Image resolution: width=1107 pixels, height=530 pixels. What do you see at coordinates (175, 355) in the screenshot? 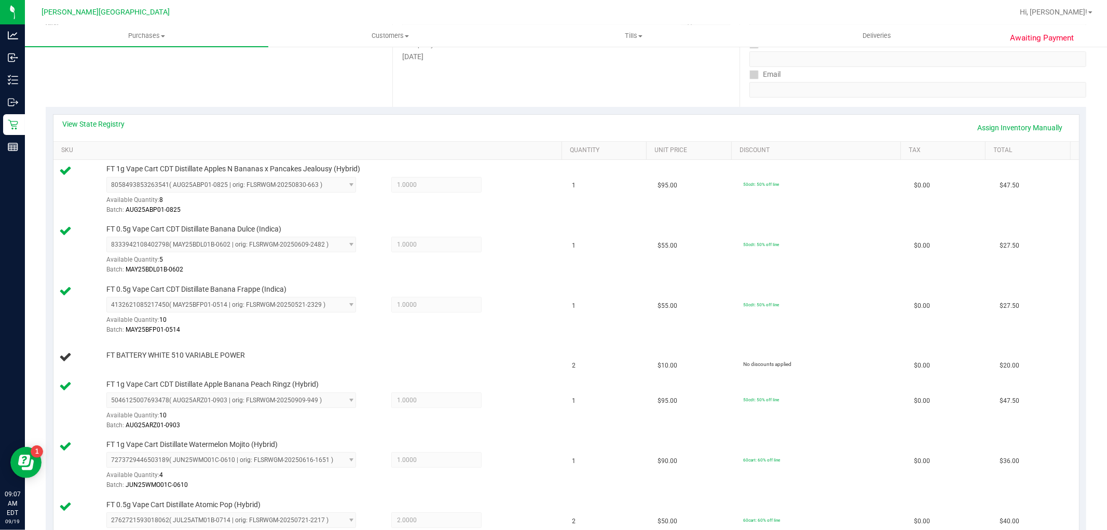
I see `span: FT BATTERY WHITE 510 VARIABLE POWER` at bounding box center [175, 355].